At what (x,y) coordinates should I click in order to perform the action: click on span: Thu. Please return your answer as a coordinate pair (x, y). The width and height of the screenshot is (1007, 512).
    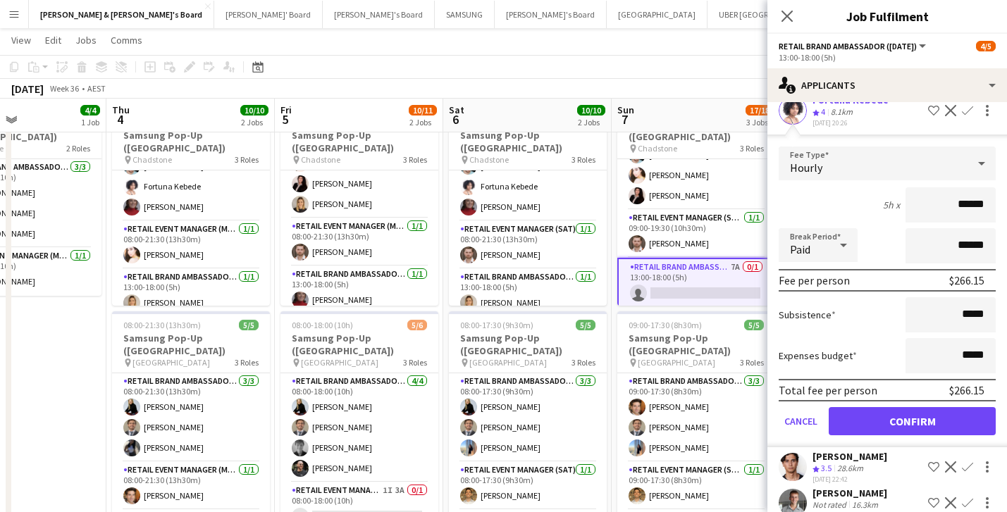
    Looking at the image, I should click on (121, 110).